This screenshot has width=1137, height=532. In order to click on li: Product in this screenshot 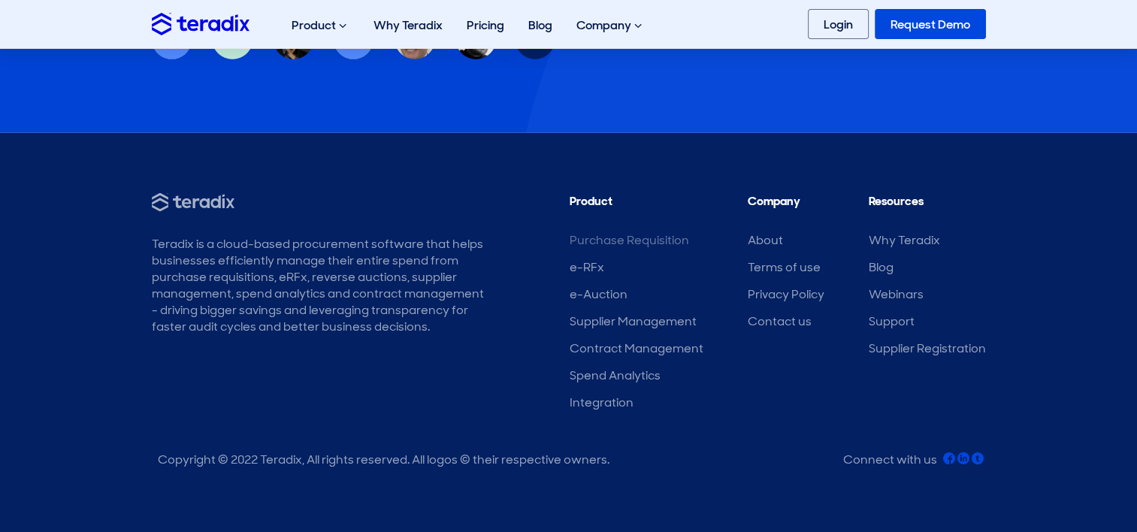, I will do `click(636, 205)`.